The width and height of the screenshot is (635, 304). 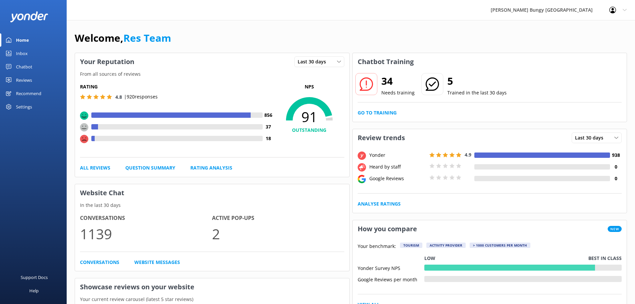 What do you see at coordinates (309, 117) in the screenshot?
I see `span: 91` at bounding box center [309, 117].